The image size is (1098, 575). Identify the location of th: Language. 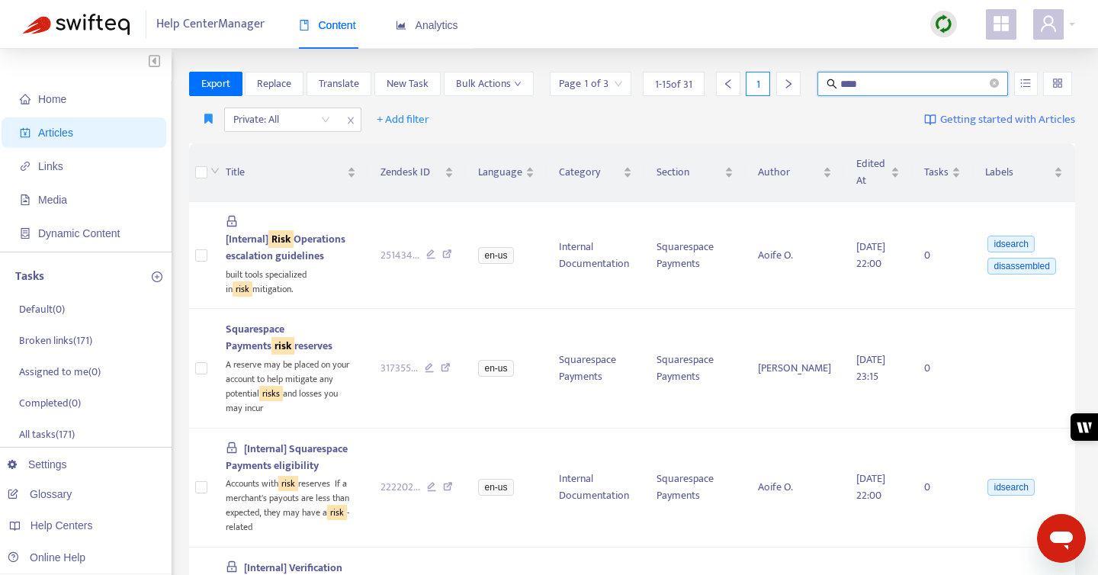
(506, 172).